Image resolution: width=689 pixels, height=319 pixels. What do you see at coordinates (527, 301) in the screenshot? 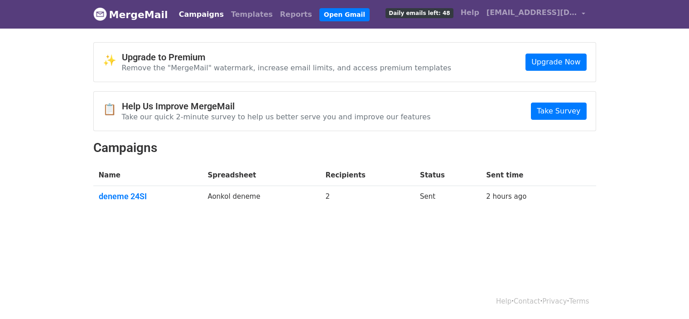
I see `a: Contact` at bounding box center [527, 301].